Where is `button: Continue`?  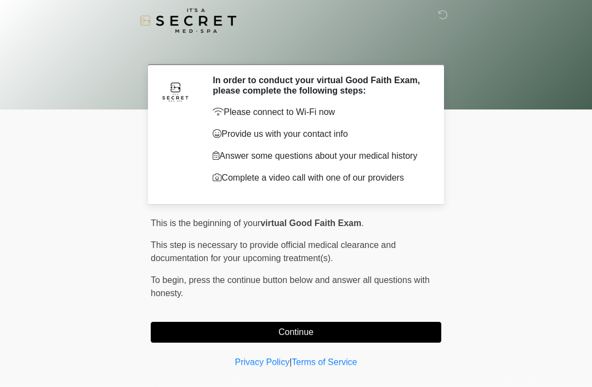 button: Continue is located at coordinates (296, 332).